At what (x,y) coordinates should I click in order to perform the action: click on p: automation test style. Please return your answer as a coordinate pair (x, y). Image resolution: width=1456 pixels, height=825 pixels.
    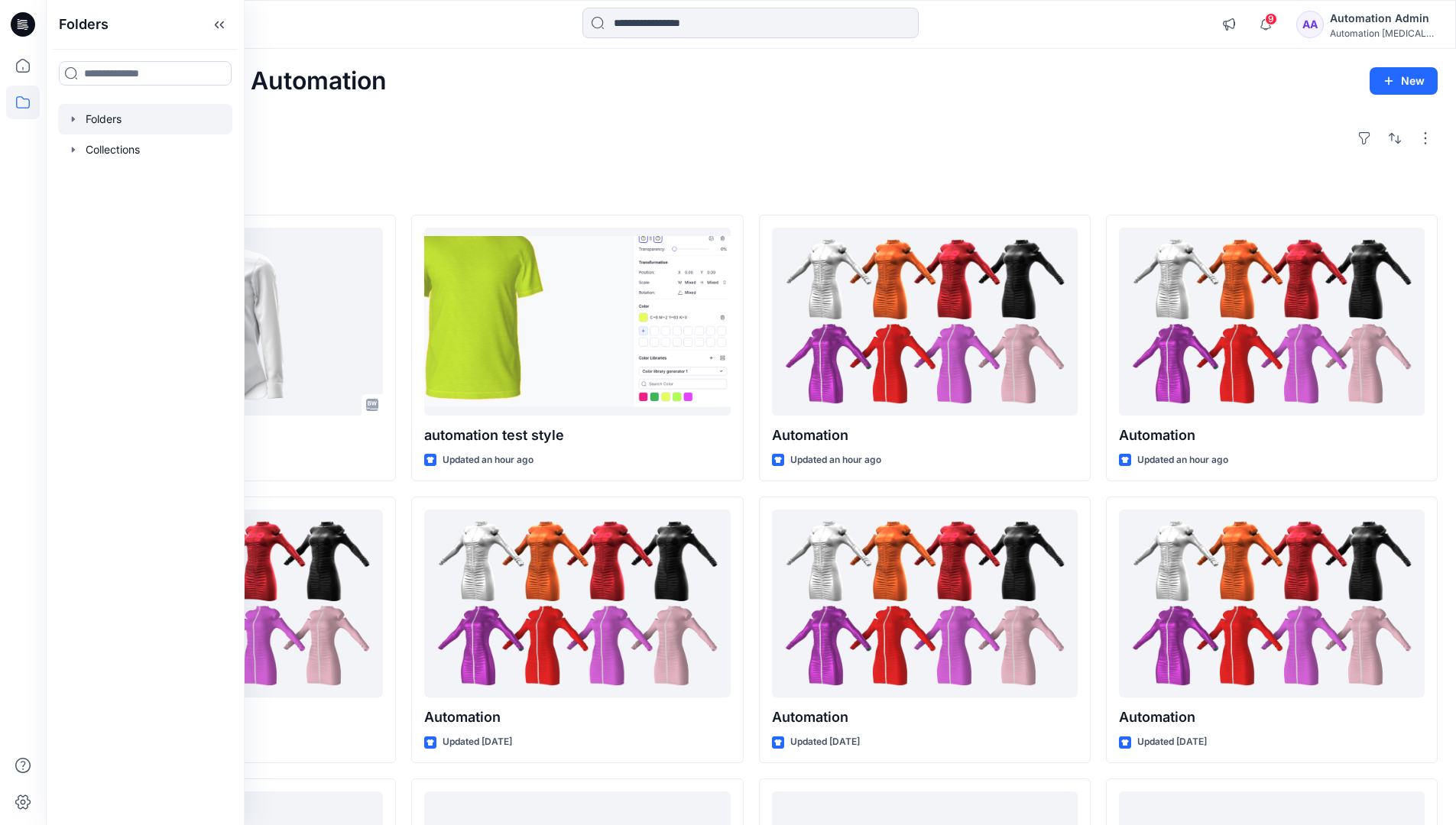
    Looking at the image, I should click on (577, 436).